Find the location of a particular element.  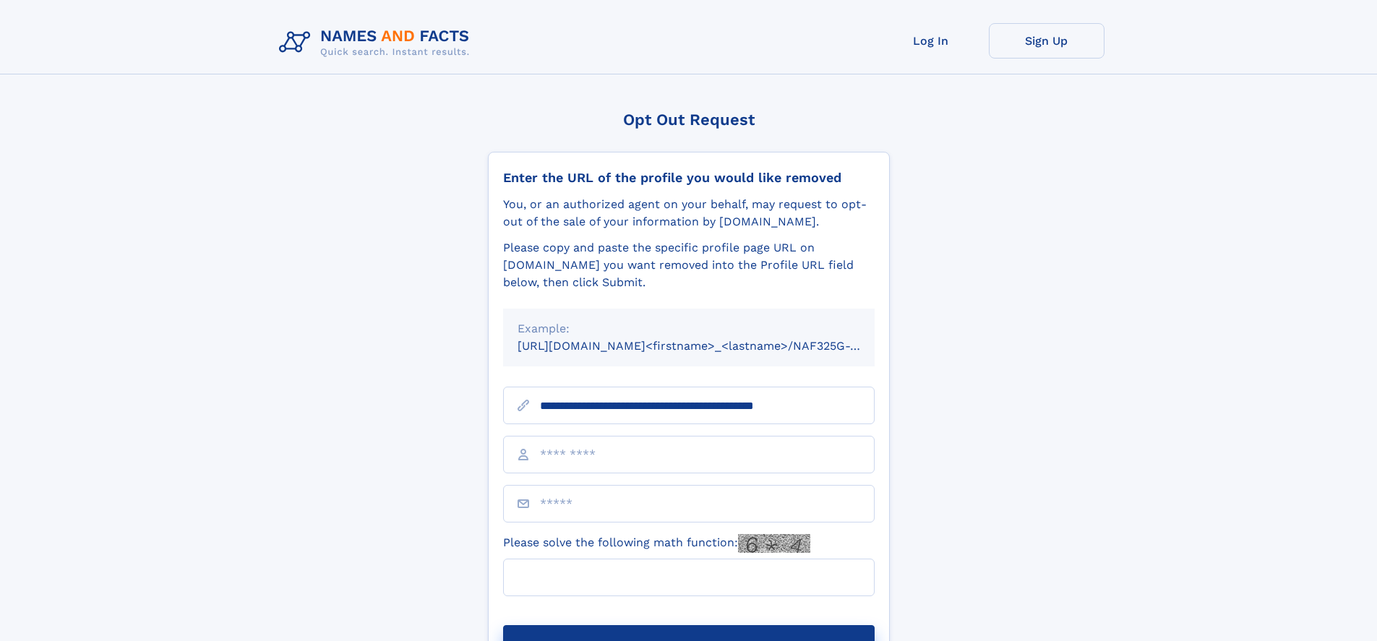

div: Enter the URL of the profile you would like removed is located at coordinates (689, 178).